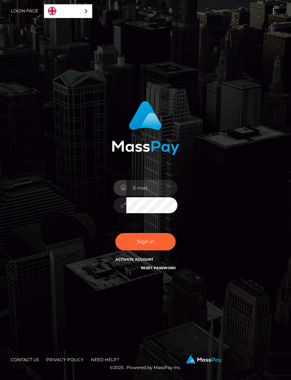 The image size is (291, 380). What do you see at coordinates (105, 360) in the screenshot?
I see `a: Need Help?` at bounding box center [105, 360].